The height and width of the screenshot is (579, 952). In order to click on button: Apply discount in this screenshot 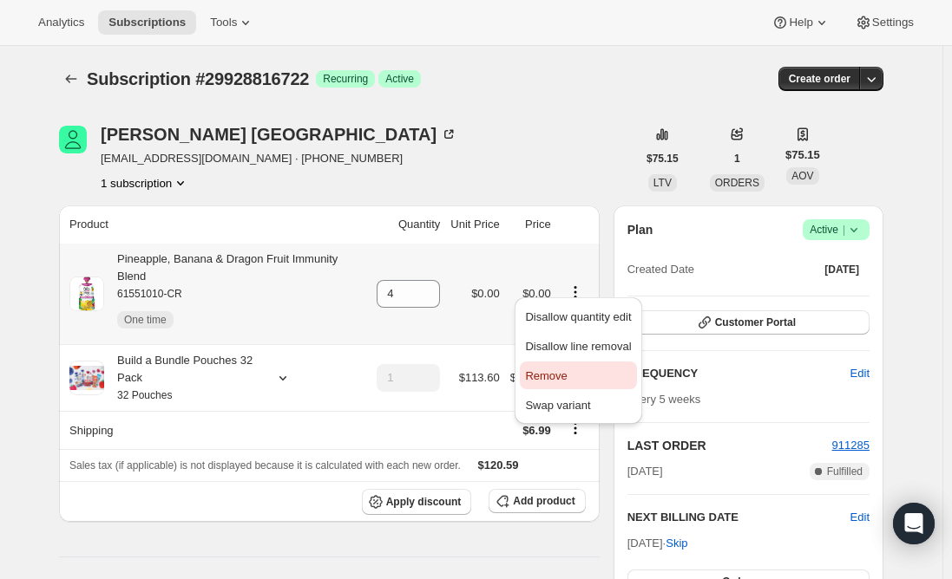, I will do `click(416, 502)`.